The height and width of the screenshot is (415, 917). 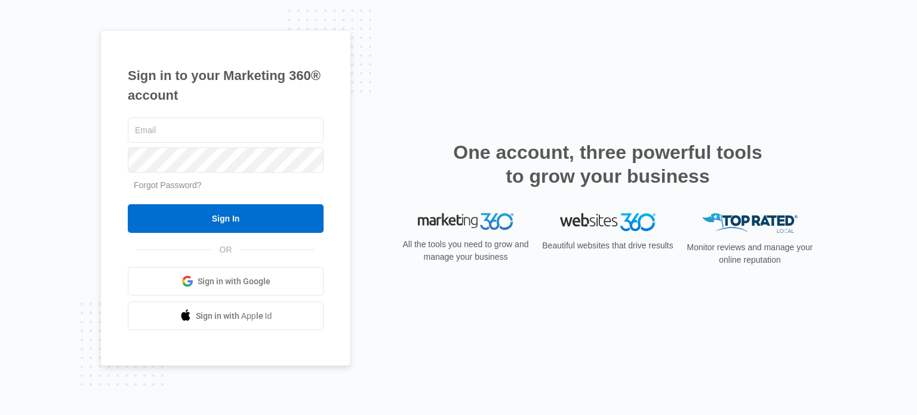 What do you see at coordinates (168, 185) in the screenshot?
I see `a: Forgot Password?` at bounding box center [168, 185].